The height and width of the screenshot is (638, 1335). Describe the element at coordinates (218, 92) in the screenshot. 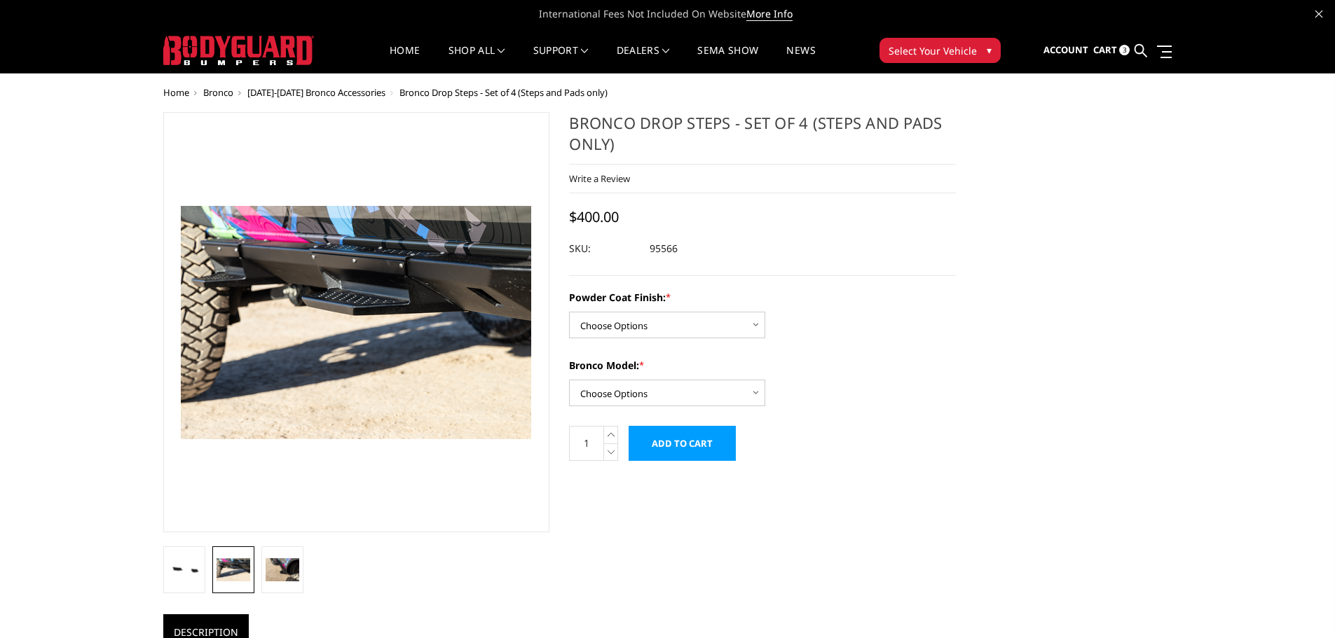

I see `span: Bronco` at that location.